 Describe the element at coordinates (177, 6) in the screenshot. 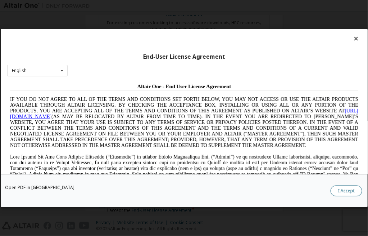

I see `span: Altair One - End User License Agreement` at that location.